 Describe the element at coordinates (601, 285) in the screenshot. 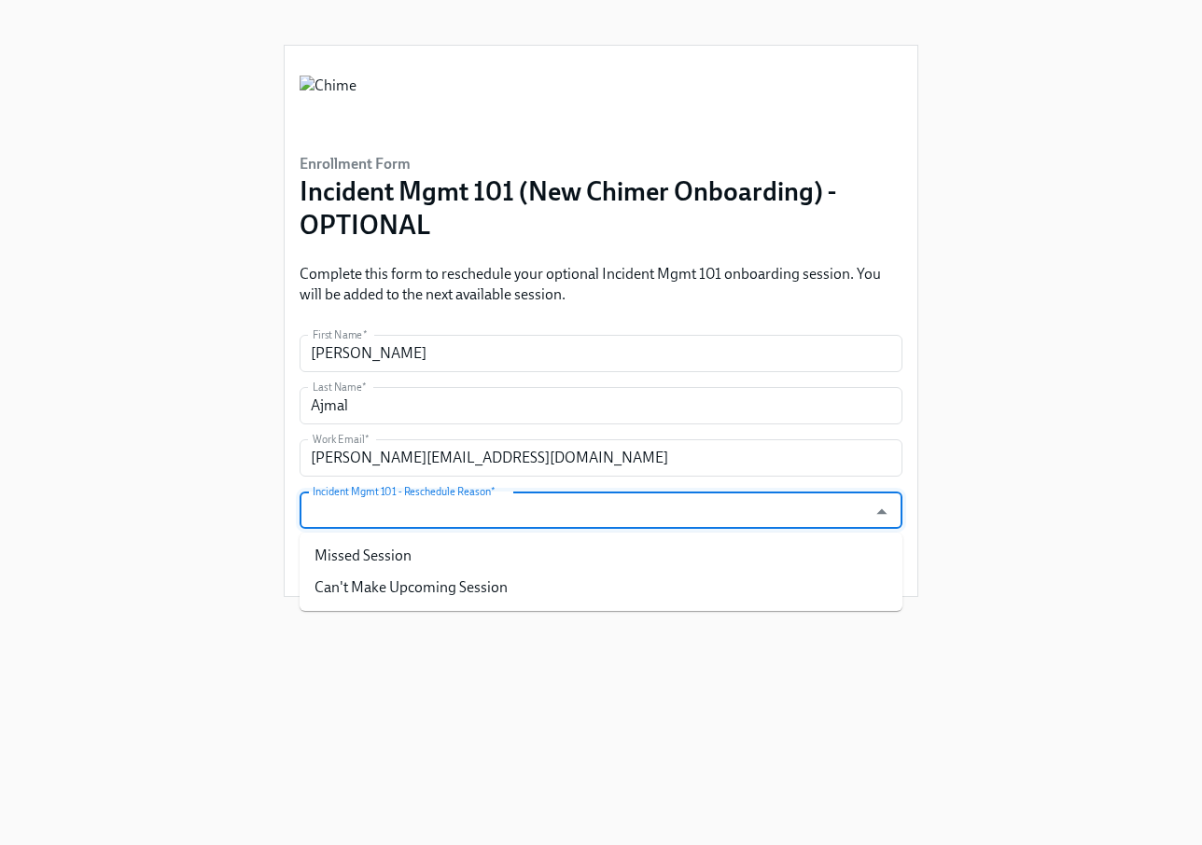

I see `p: Complete this form to reschedule your optional Incident Mgmt 101 onboarding session. You will be ...` at that location.